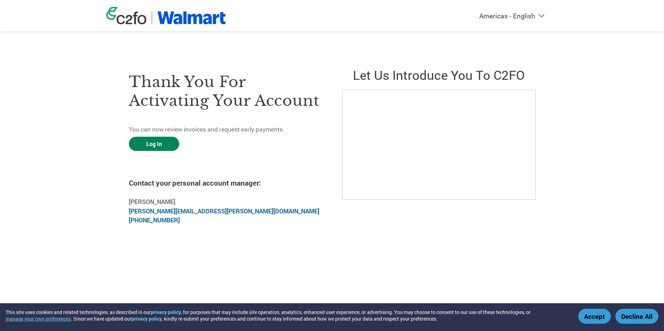  What do you see at coordinates (38, 319) in the screenshot?
I see `button: manage your own preferences` at bounding box center [38, 319].